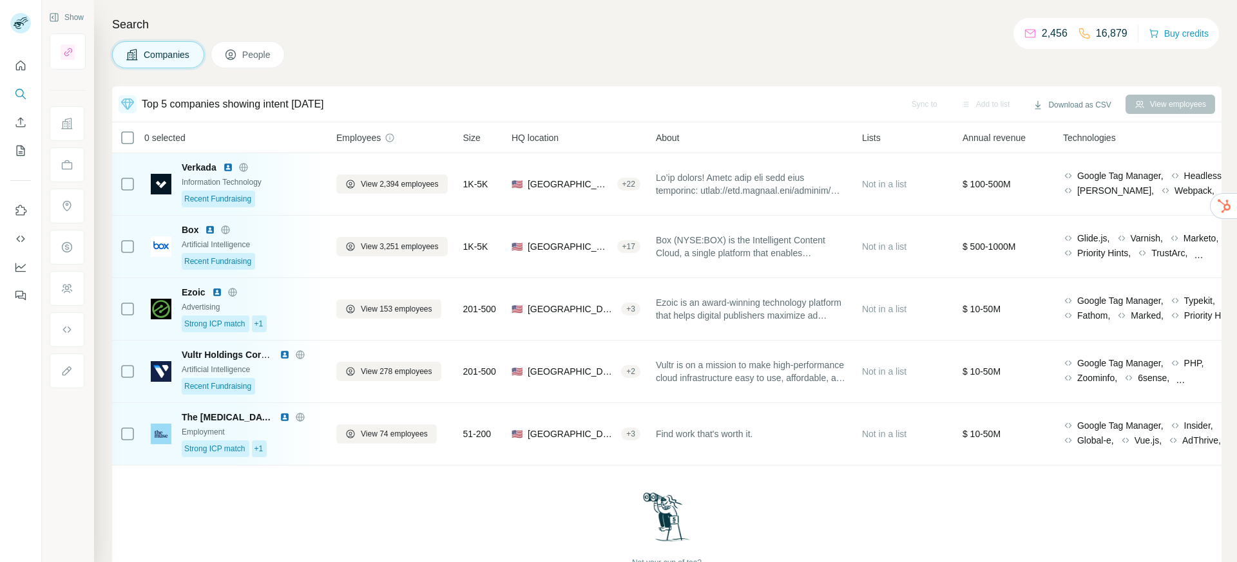 The height and width of the screenshot is (562, 1237). I want to click on div: Advertising, so click(251, 307).